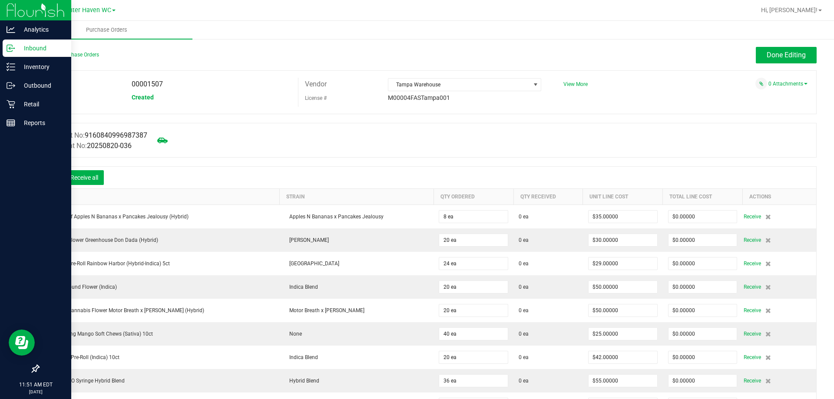  Describe the element at coordinates (356, 196) in the screenshot. I see `th: Strain` at that location.